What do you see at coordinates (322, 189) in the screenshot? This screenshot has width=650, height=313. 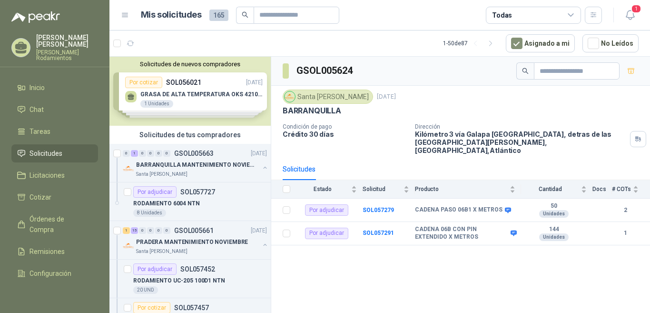 I see `span: Estado` at bounding box center [322, 189].